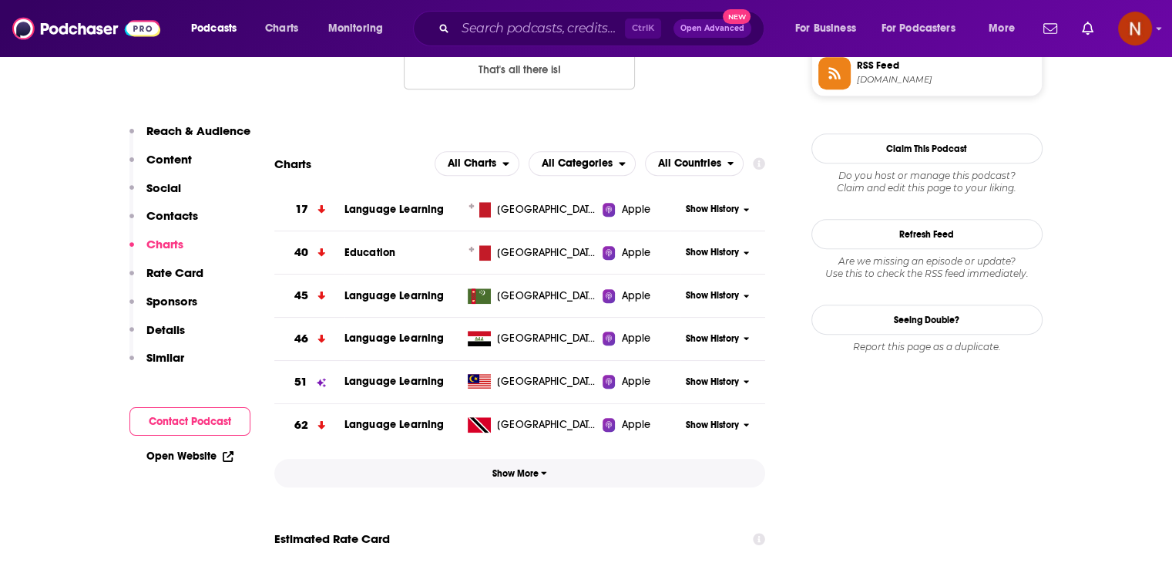 The width and height of the screenshot is (1172, 563). What do you see at coordinates (472, 163) in the screenshot?
I see `span: All Charts` at bounding box center [472, 163].